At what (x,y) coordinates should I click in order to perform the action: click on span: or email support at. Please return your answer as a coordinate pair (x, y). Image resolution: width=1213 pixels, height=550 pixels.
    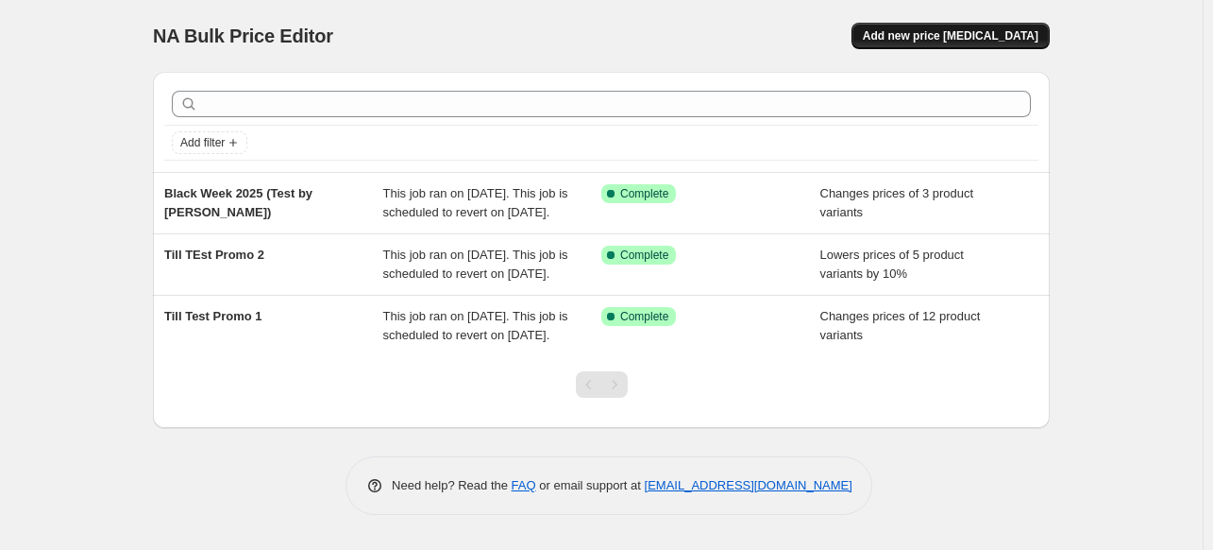
    Looking at the image, I should click on (590, 484).